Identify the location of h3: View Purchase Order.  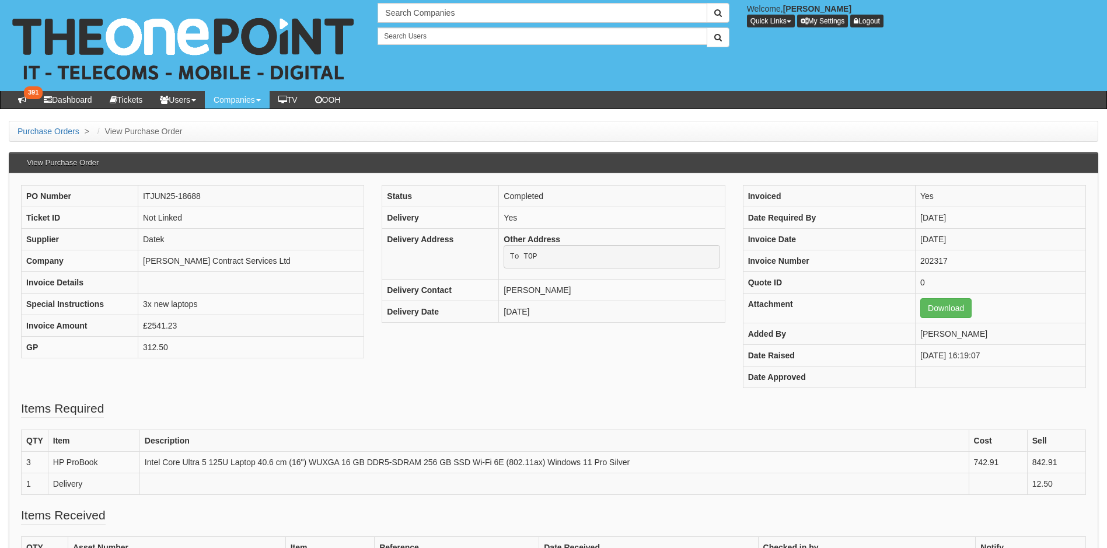
(62, 163).